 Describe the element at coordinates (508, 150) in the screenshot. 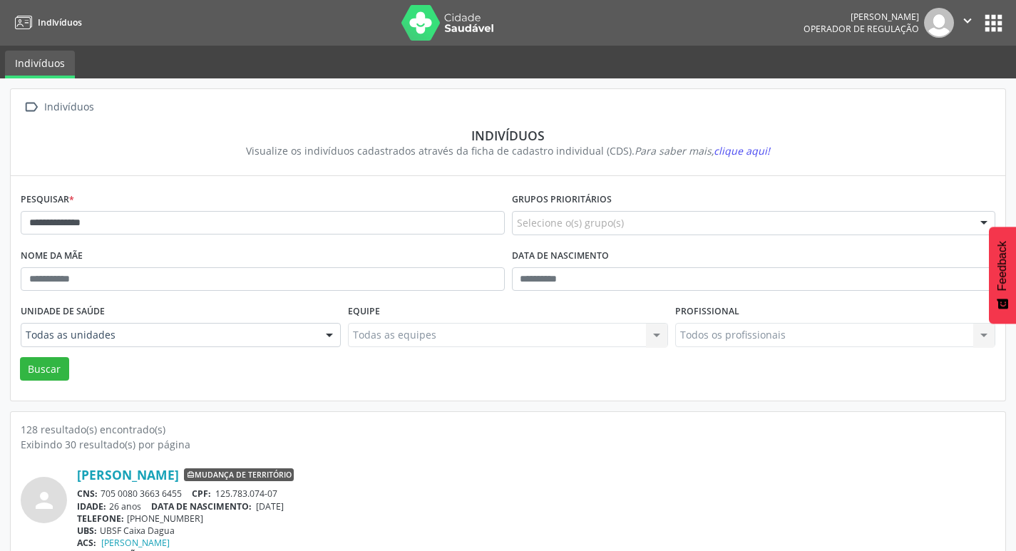

I see `div: Visualize os indivíduos cadastrados através da ficha de cadastro individual (CDS).` at that location.